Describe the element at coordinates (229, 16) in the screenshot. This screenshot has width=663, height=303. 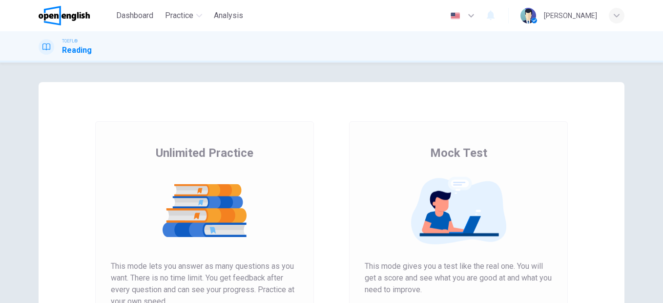
I see `span: Analysis` at that location.